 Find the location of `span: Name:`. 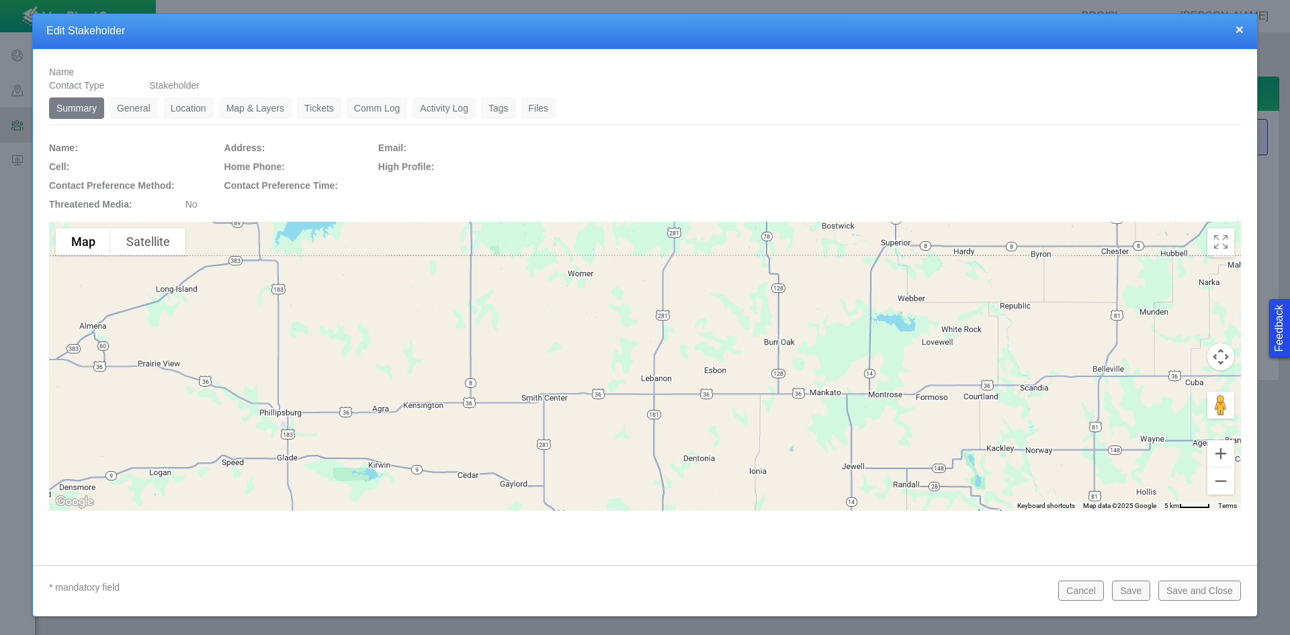

span: Name: is located at coordinates (63, 148).